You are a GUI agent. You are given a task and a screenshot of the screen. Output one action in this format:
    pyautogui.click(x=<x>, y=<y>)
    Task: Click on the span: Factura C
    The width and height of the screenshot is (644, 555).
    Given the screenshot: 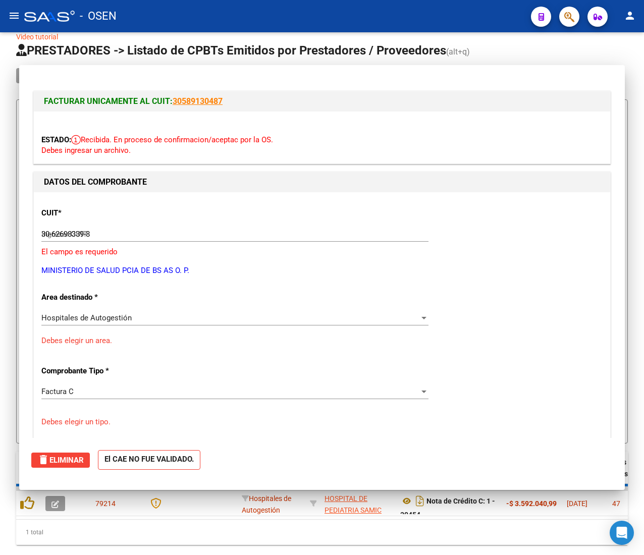 What is the action you would take?
    pyautogui.click(x=58, y=391)
    